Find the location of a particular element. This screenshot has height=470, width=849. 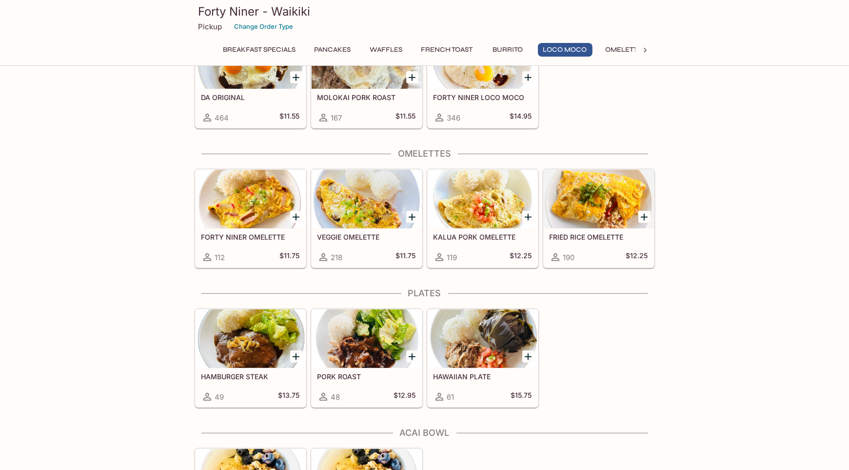

button: Add MOLOKAI PORK ROAST is located at coordinates (412, 77).